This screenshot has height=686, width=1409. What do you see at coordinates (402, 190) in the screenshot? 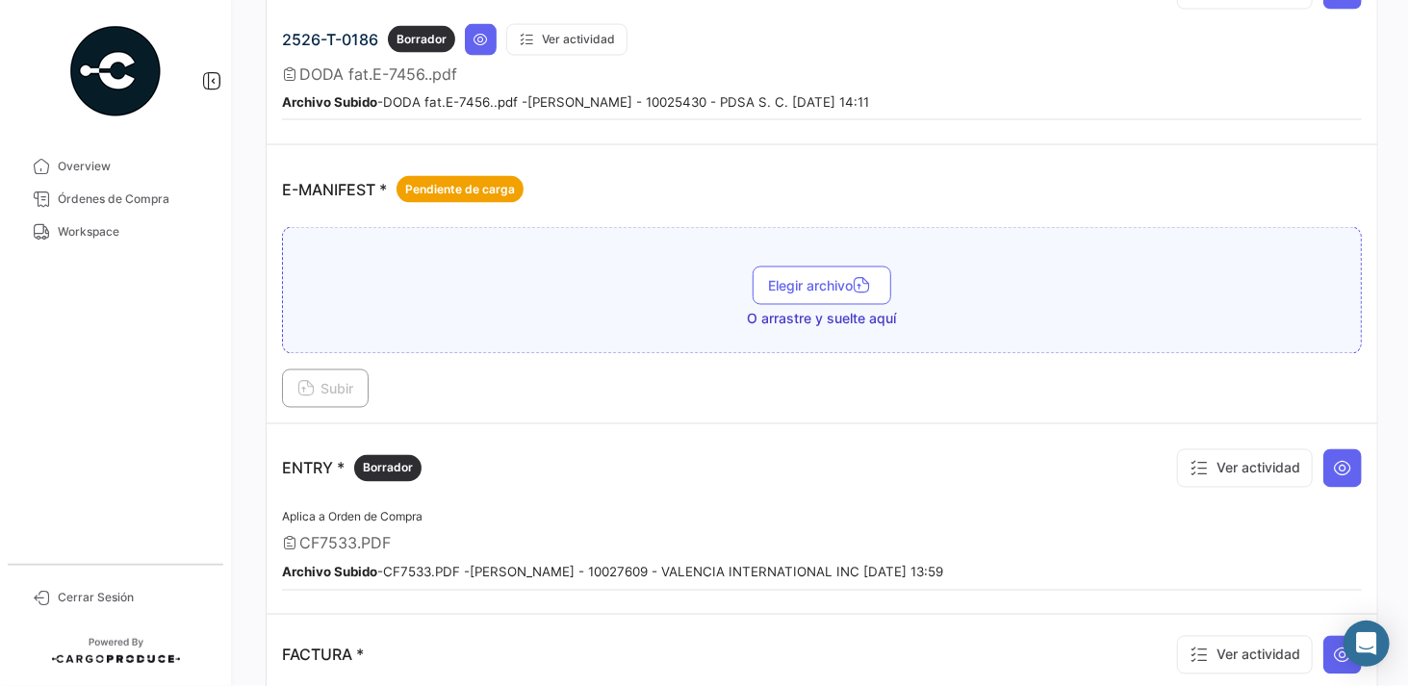
I see `p: E-MANIFEST *` at bounding box center [402, 190].